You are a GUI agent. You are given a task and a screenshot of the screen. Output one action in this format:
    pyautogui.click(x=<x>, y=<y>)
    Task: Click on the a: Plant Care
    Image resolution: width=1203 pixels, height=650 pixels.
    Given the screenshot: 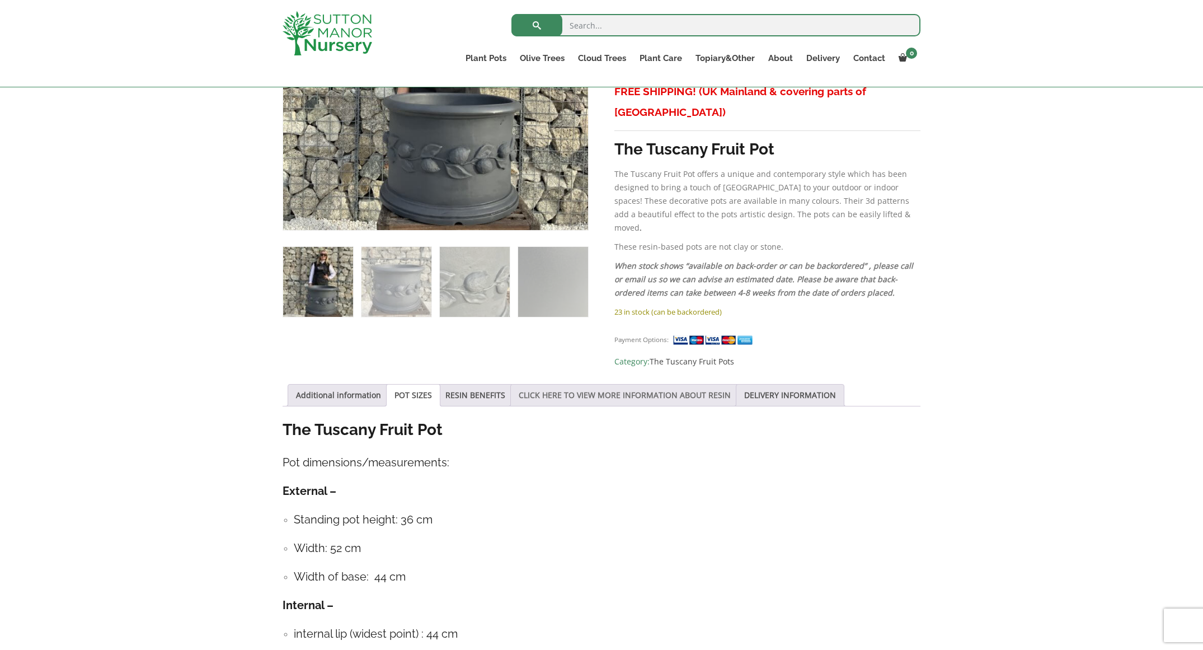 What is the action you would take?
    pyautogui.click(x=661, y=58)
    